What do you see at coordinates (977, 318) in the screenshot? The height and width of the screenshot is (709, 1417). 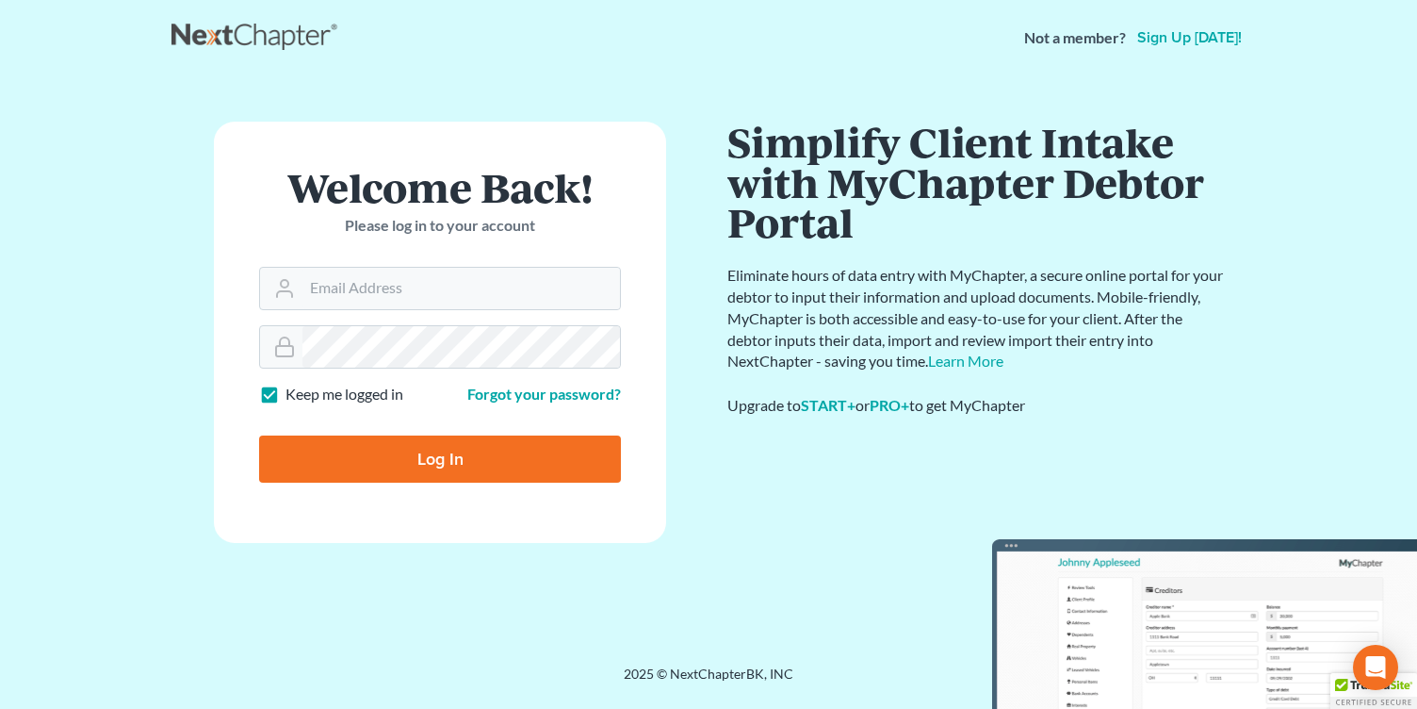 I see `p: Eliminate hours of data entry with MyChapter, a secure online portal for your debtor to input the...` at bounding box center [977, 318].